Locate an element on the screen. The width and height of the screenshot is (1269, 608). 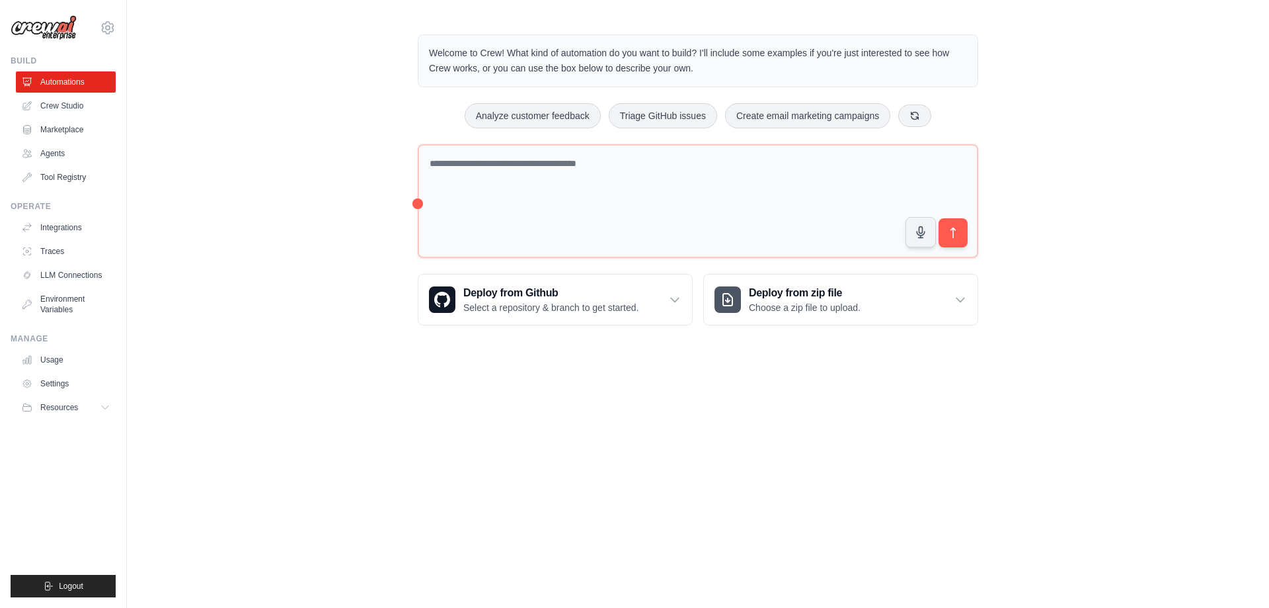
div: Build is located at coordinates (63, 61).